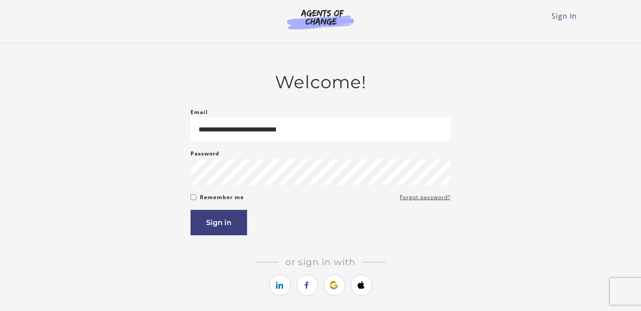  What do you see at coordinates (361, 285) in the screenshot?
I see `a: https://courses.thinkific.com/users/auth/apple?ss%5Breferral%5D=&ss%5Buser_return_to%5D=&ss%5Bvis...` at bounding box center [361, 285].